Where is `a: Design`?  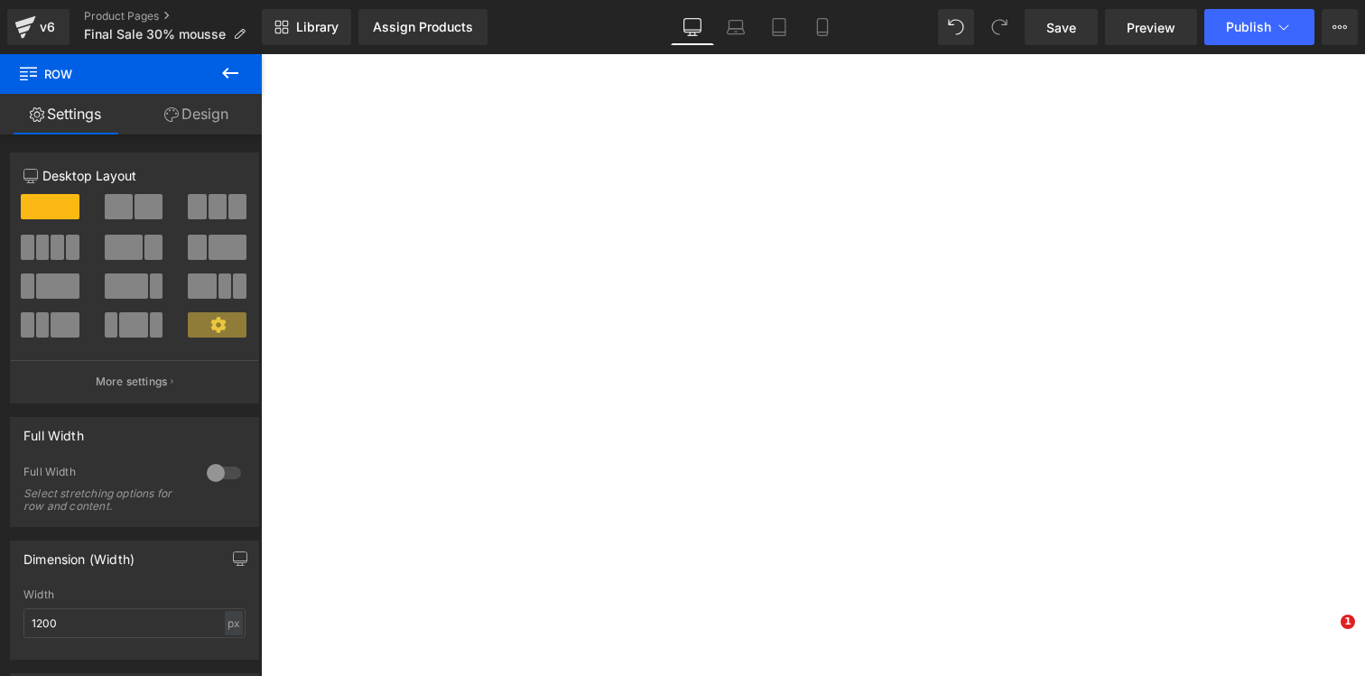
a: Design is located at coordinates (196, 114).